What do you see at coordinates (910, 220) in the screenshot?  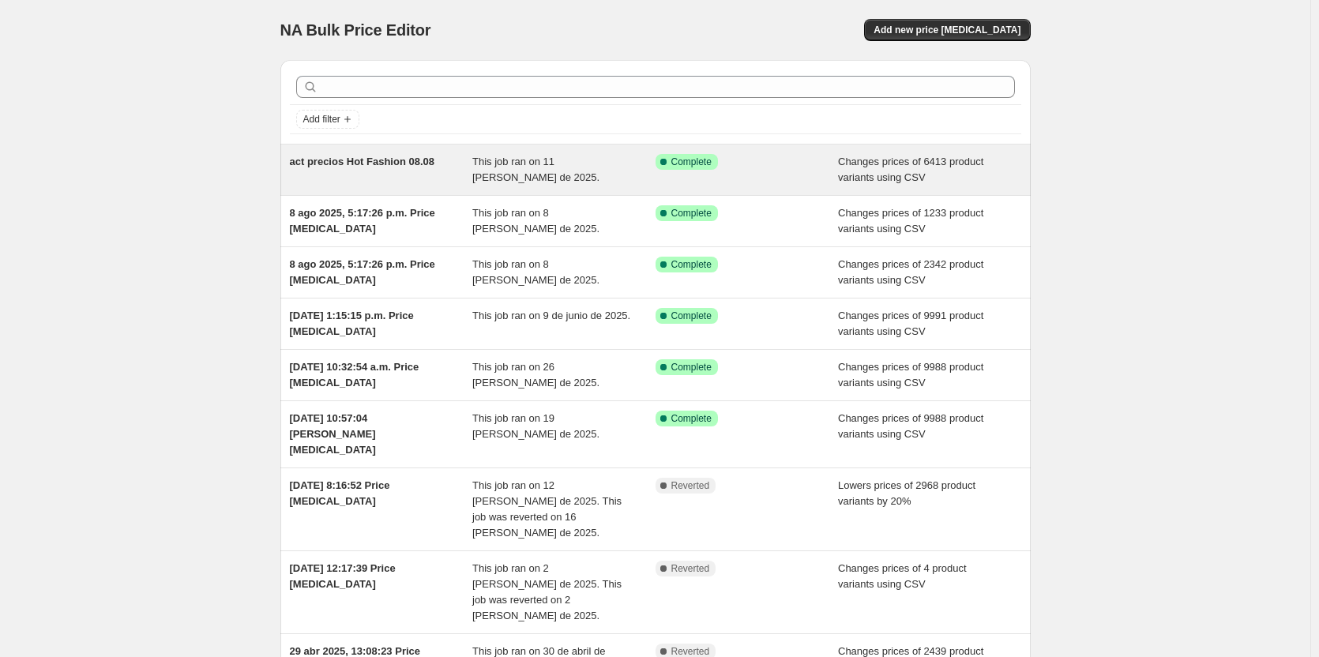 I see `span: Changes prices of 1233 product variants using CSV` at bounding box center [910, 220].